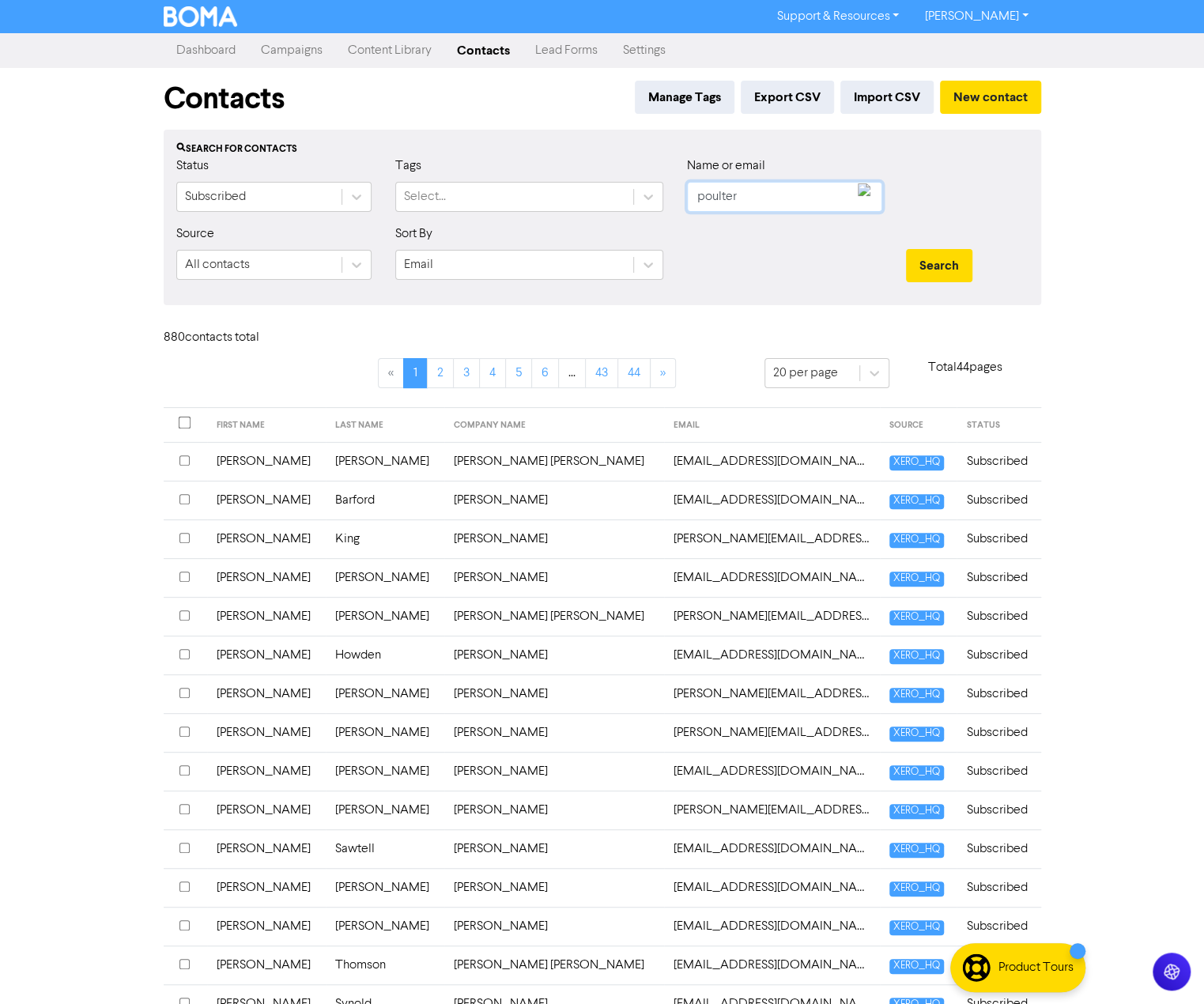 The height and width of the screenshot is (1004, 1204). I want to click on td: adam.lemke@cdcg.com.au, so click(771, 693).